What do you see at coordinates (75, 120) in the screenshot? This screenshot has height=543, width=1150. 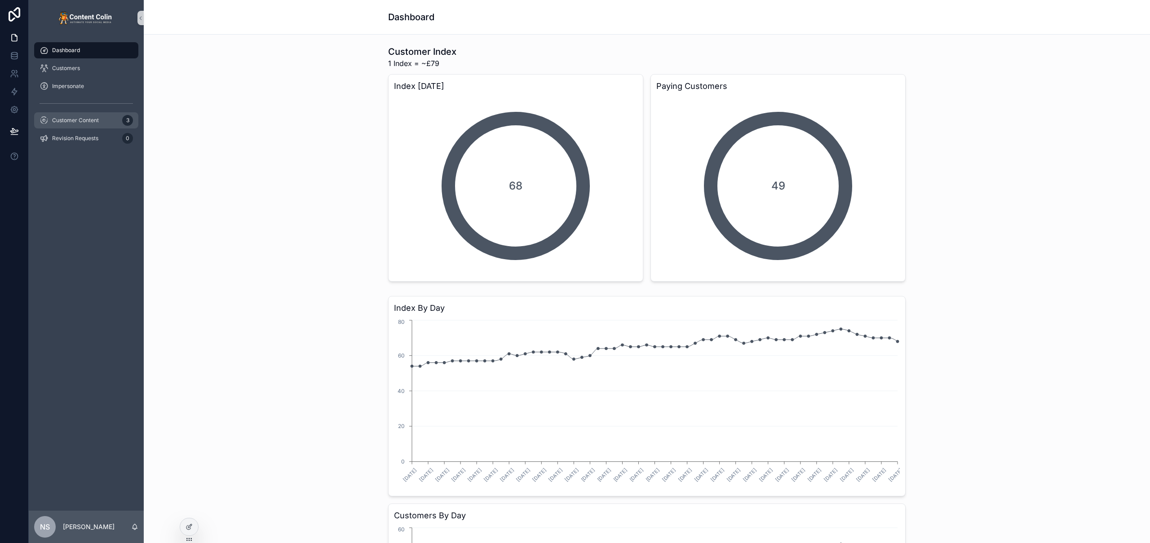 I see `span: Customer Content` at bounding box center [75, 120].